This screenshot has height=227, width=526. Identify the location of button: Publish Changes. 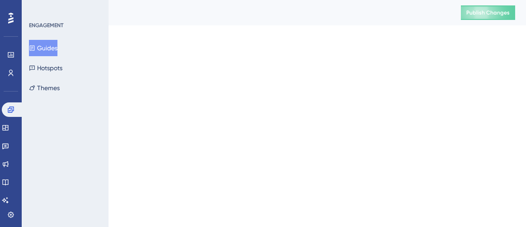
(488, 13).